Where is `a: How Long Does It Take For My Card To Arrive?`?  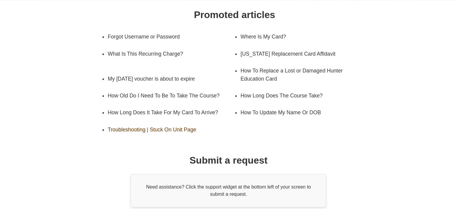 a: How Long Does It Take For My Card To Arrive? is located at coordinates (171, 112).